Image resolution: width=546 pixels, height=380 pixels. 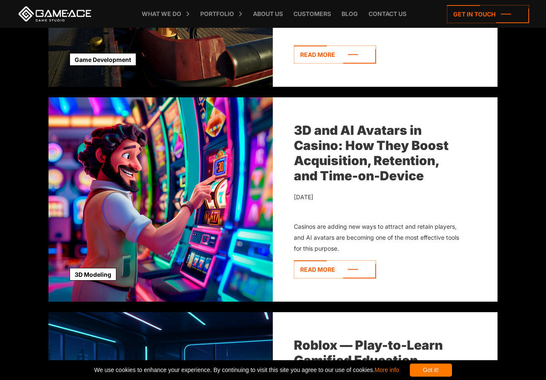 I want to click on div: Casinos are adding new ways to attract and retain players, and AI avatars are becoming one of the..., so click(x=376, y=237).